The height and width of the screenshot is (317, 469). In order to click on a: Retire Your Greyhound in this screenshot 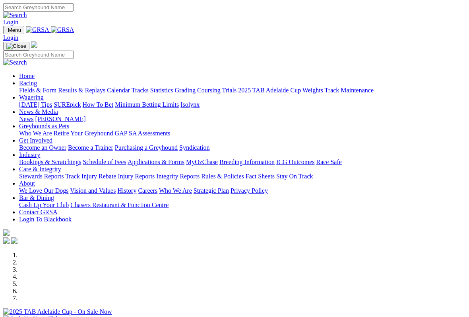, I will do `click(84, 133)`.